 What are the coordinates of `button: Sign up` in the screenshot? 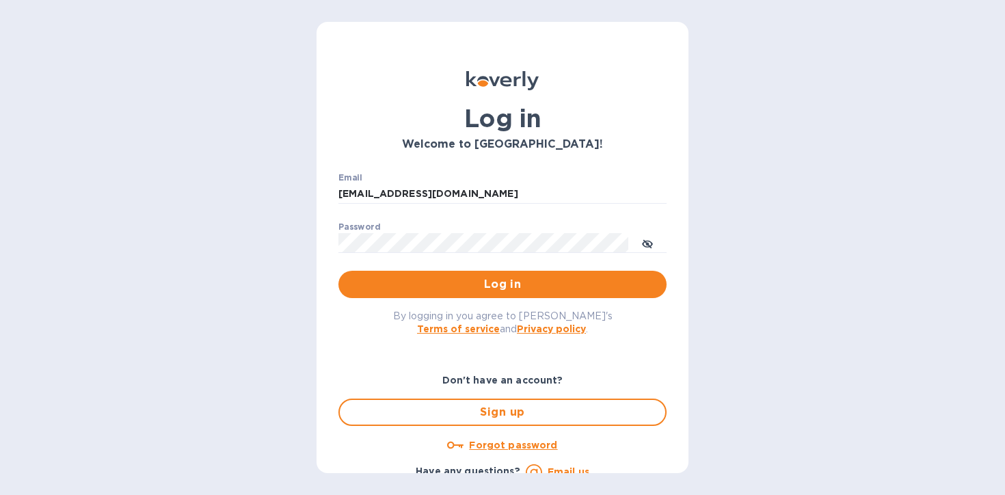 It's located at (503, 412).